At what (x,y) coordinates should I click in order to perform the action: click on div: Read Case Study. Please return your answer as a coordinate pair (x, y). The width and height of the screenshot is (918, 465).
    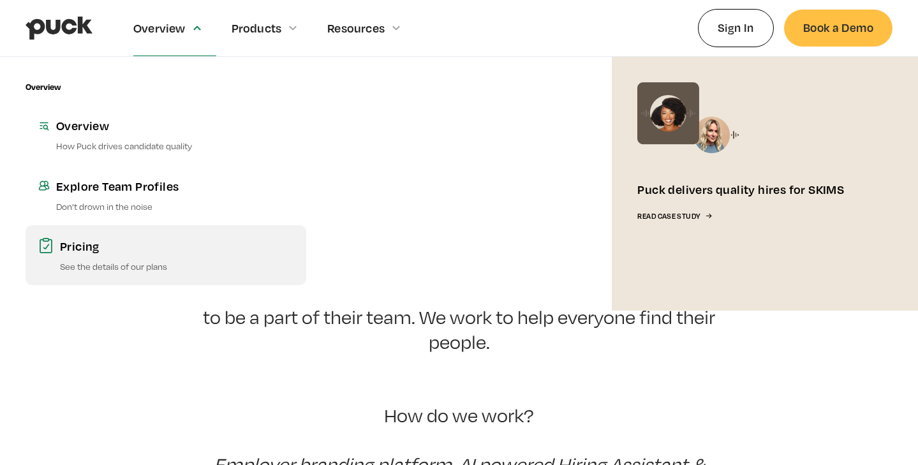
    Looking at the image, I should click on (669, 216).